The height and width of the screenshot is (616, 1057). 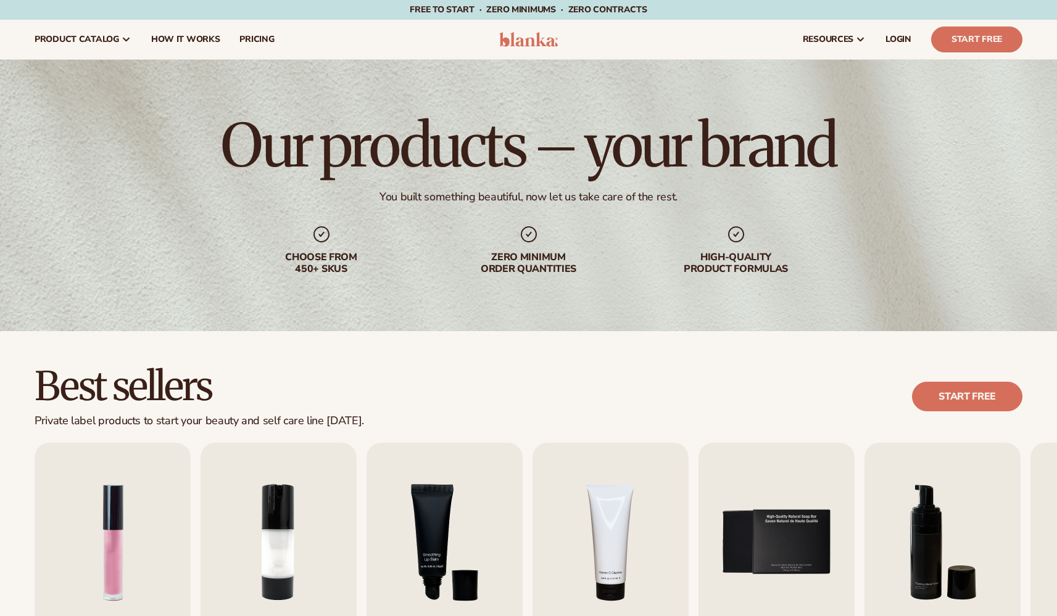 I want to click on a: logo, so click(x=528, y=39).